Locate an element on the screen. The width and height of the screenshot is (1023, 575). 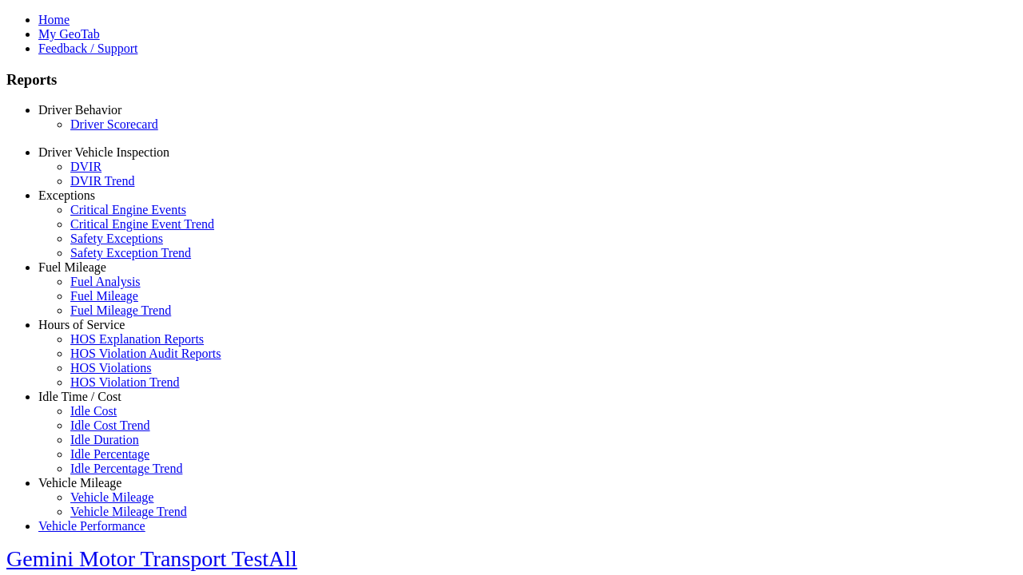
a: Vehicle Performance is located at coordinates (92, 526).